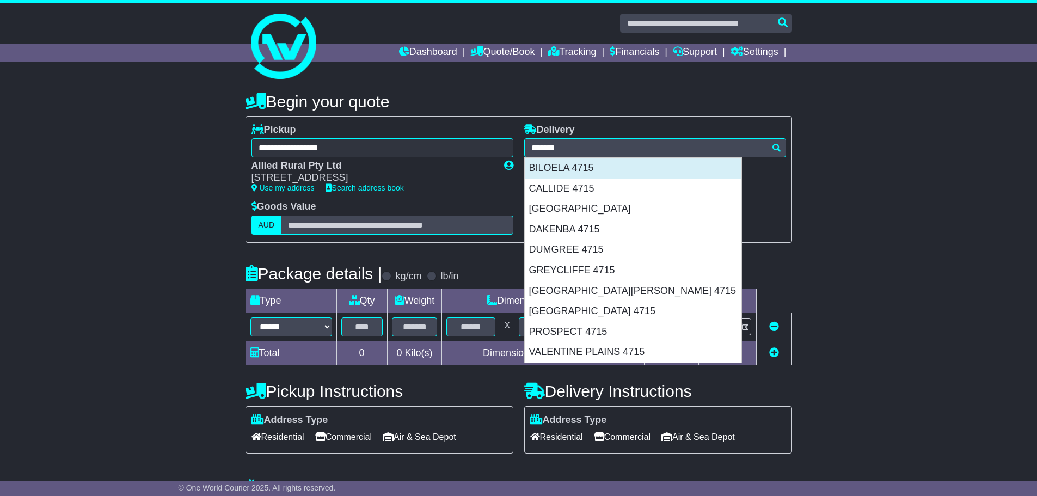 This screenshot has width=1037, height=496. What do you see at coordinates (399, 353) in the screenshot?
I see `span: 0` at bounding box center [399, 353].